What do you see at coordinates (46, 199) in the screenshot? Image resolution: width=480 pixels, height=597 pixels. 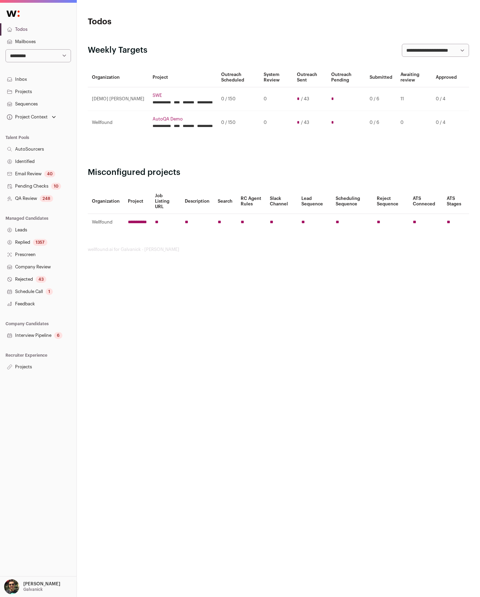 I see `div: 248` at bounding box center [46, 199].